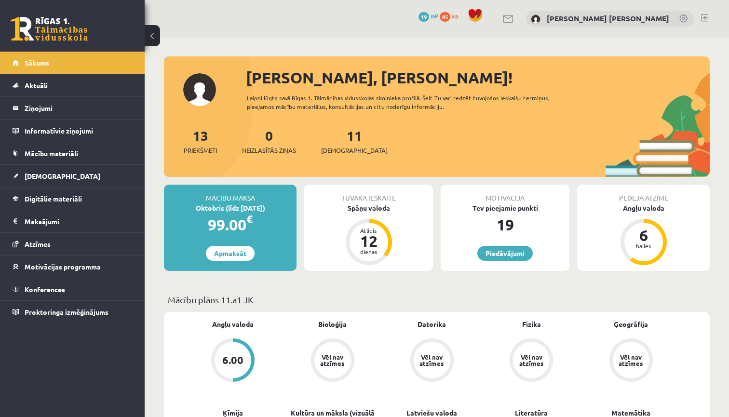  I want to click on div: 99.00, so click(230, 225).